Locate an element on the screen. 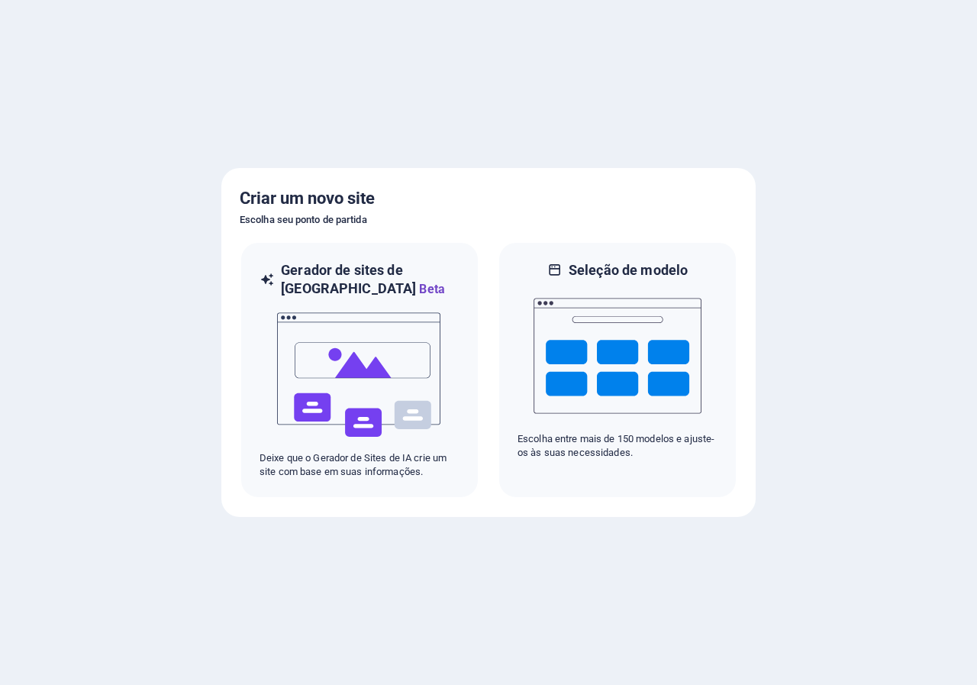  font: Escolha seu ponto de partida is located at coordinates (303, 219).